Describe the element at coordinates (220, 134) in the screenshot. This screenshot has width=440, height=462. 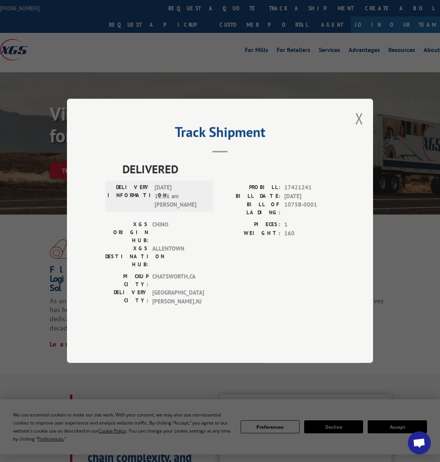
I see `h2: Track Shipment` at that location.